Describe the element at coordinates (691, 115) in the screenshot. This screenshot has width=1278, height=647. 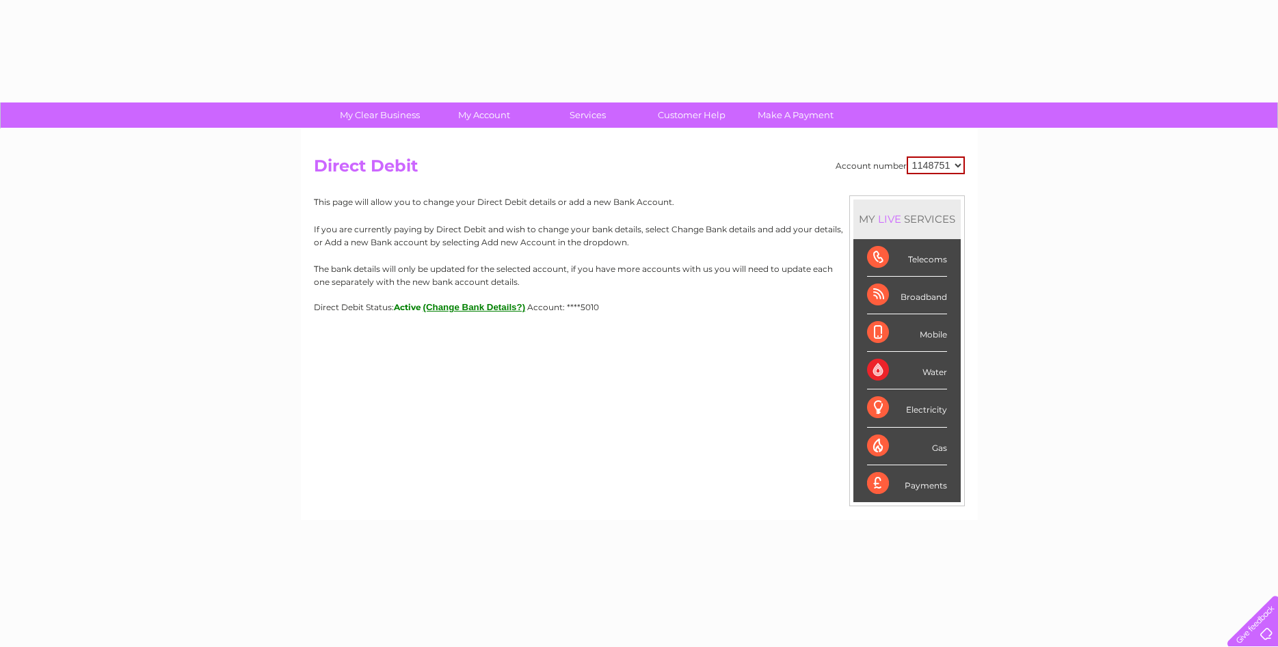
I see `a: Customer Help` at that location.